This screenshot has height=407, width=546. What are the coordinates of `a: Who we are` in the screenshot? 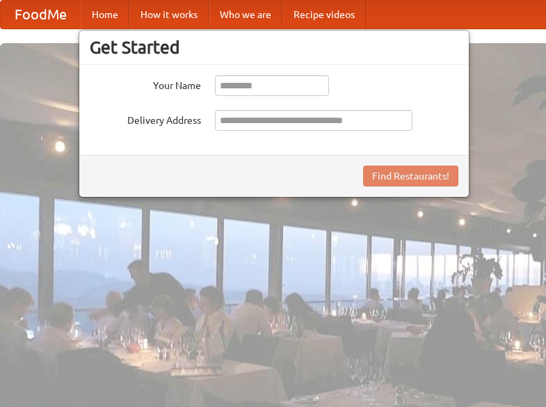 It's located at (245, 15).